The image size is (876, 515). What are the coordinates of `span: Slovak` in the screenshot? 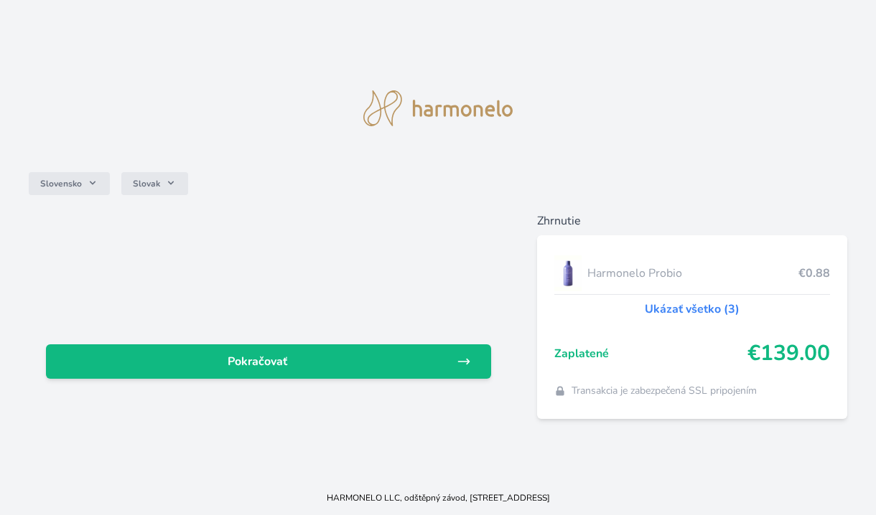 It's located at (146, 184).